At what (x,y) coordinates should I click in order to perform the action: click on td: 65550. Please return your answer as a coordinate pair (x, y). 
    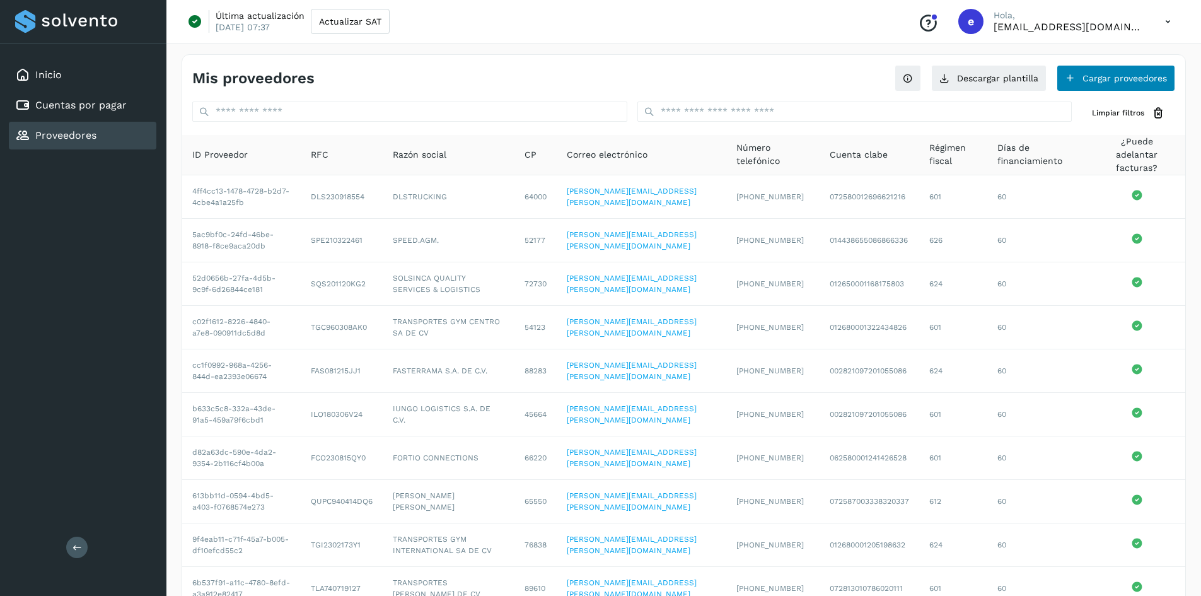
    Looking at the image, I should click on (535, 501).